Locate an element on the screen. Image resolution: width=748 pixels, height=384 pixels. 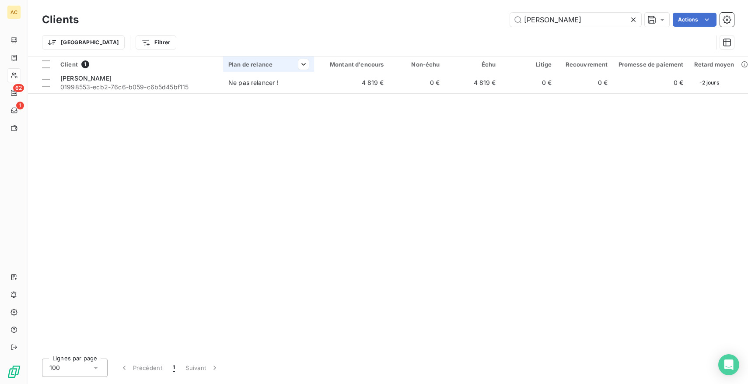
div: Retard moyen is located at coordinates (720, 64).